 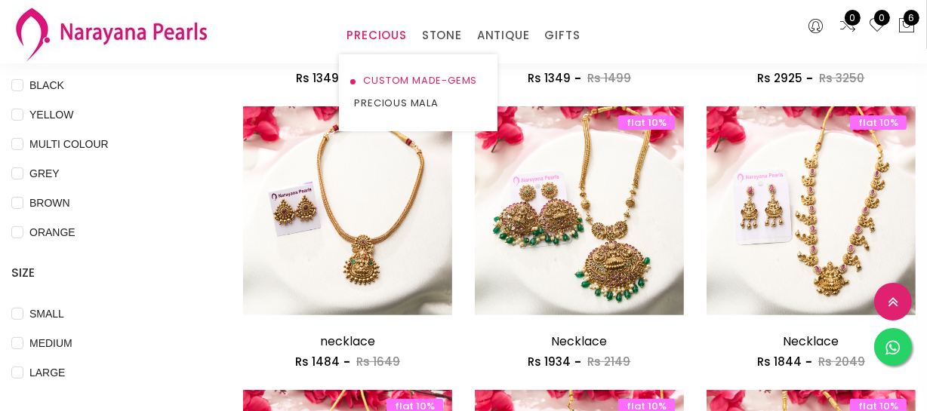 What do you see at coordinates (608, 362) in the screenshot?
I see `span: Rs 2149` at bounding box center [608, 362].